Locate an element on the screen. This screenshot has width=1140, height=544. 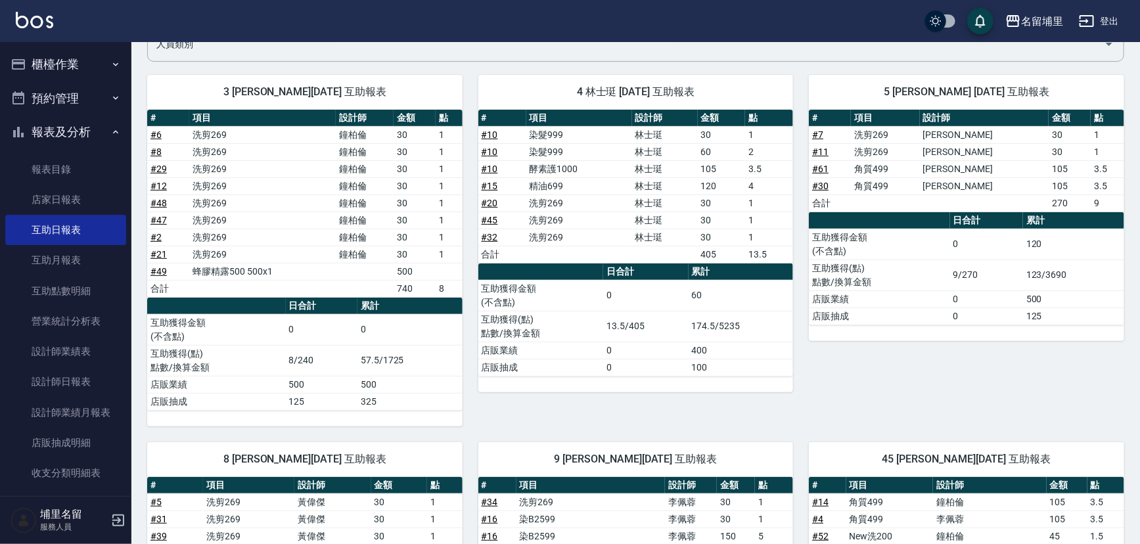
button: 客戶管理 is located at coordinates (66, 511).